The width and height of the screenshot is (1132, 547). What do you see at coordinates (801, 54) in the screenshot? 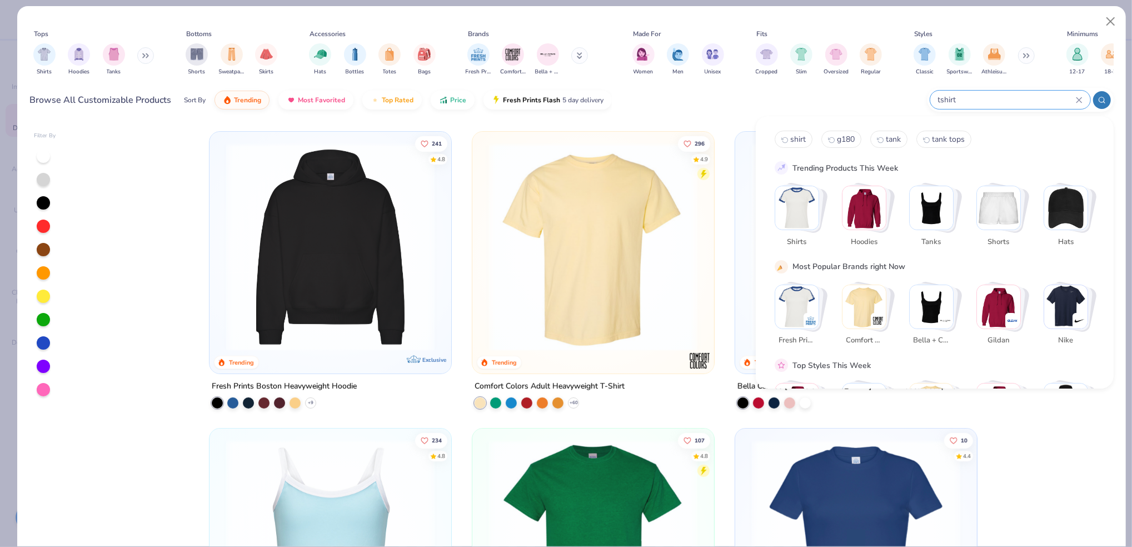
I see `img: Slim Image` at bounding box center [801, 54].